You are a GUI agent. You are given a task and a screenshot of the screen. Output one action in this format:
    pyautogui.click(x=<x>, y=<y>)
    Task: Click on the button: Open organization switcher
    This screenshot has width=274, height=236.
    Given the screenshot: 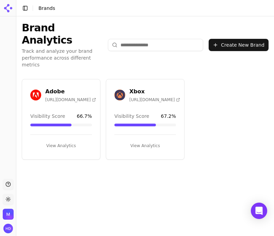 What is the action you would take?
    pyautogui.click(x=8, y=214)
    